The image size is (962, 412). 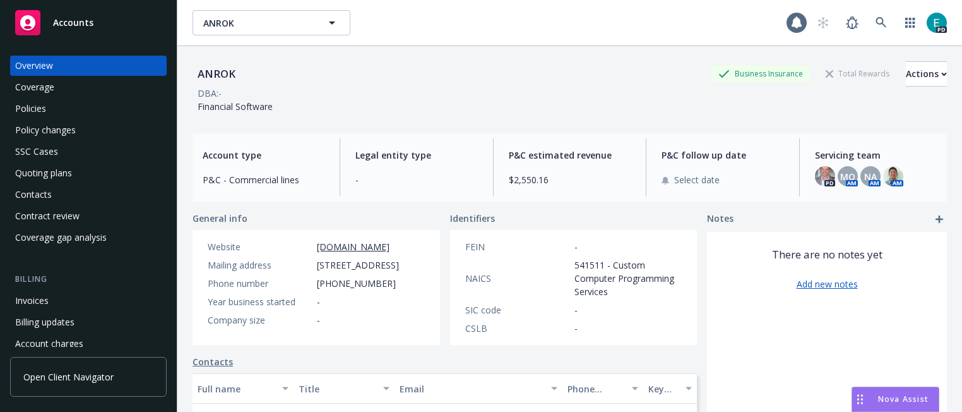 I want to click on div: Invoices, so click(x=32, y=300).